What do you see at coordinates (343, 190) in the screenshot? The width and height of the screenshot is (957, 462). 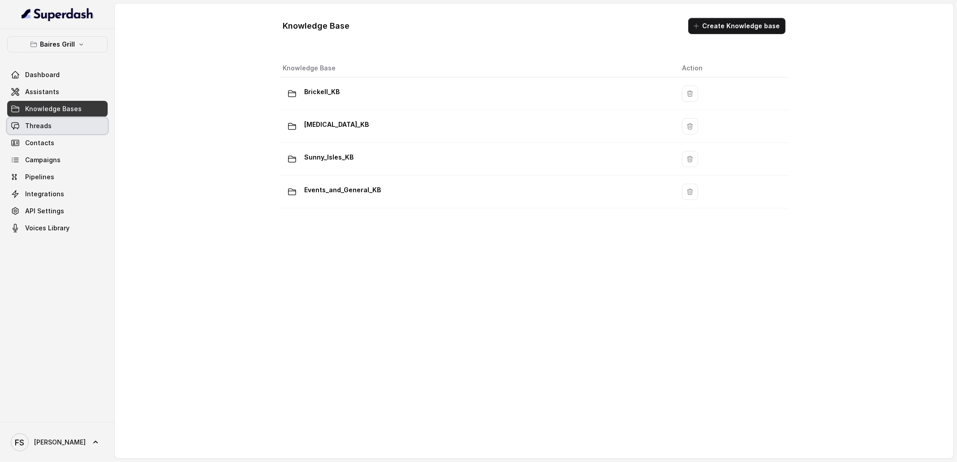 I see `p: Events_and_General_KB` at bounding box center [343, 190].